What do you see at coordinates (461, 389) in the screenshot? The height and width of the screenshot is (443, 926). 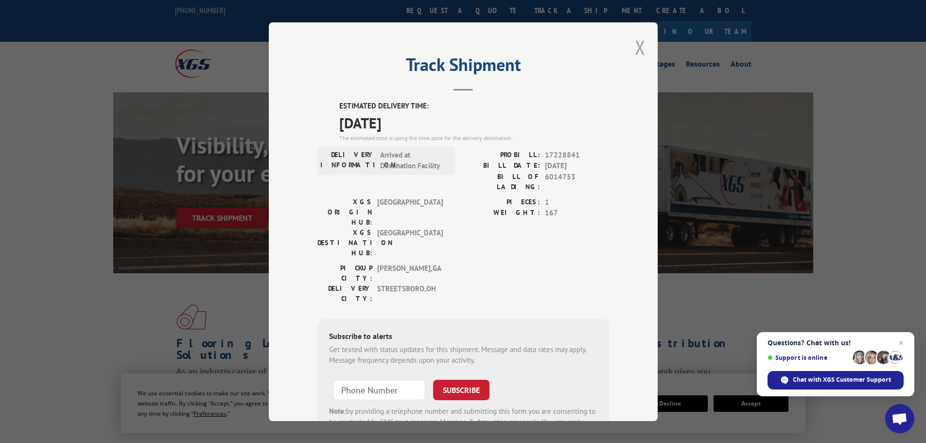 I see `button: SUBSCRIBE` at bounding box center [461, 389].